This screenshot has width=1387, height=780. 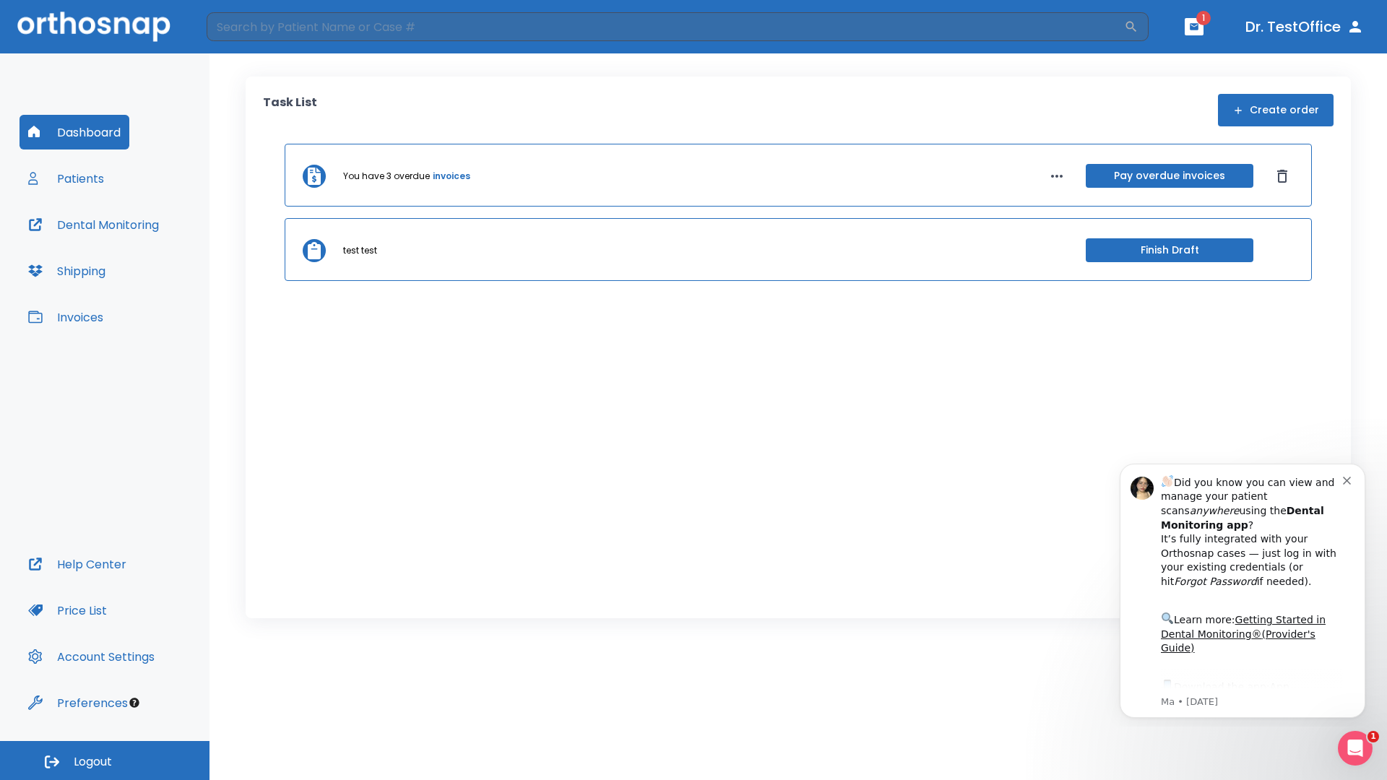 What do you see at coordinates (154, 189) in the screenshot?
I see `div: Learn more: ​` at bounding box center [154, 189].